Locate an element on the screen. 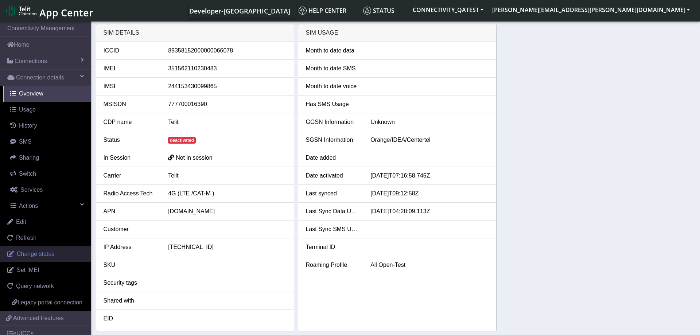  span: Status is located at coordinates (379, 11).